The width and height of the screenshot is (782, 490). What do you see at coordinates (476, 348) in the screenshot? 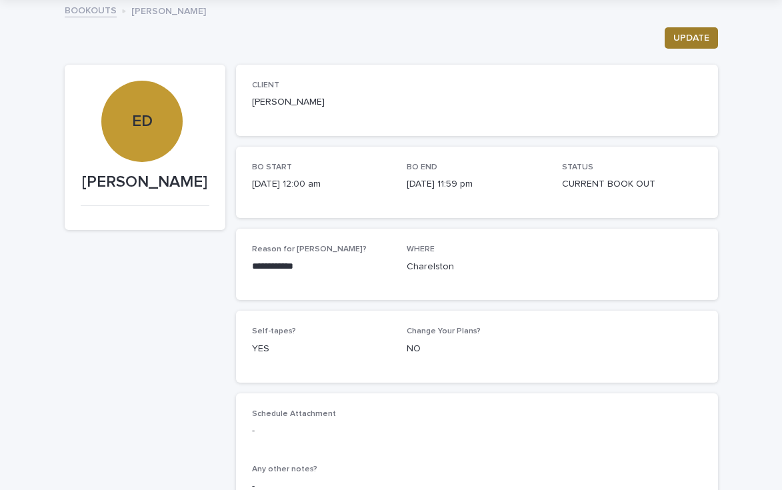
I see `p: NO` at bounding box center [476, 348].